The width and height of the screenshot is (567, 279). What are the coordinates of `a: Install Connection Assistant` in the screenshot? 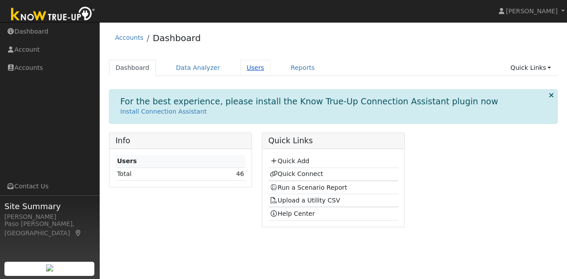 It's located at (163, 112).